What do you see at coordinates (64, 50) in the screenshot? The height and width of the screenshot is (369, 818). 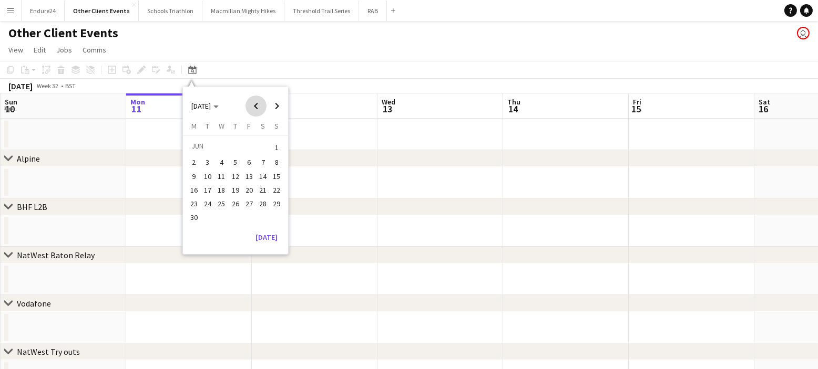 I see `span: Jobs` at bounding box center [64, 50].